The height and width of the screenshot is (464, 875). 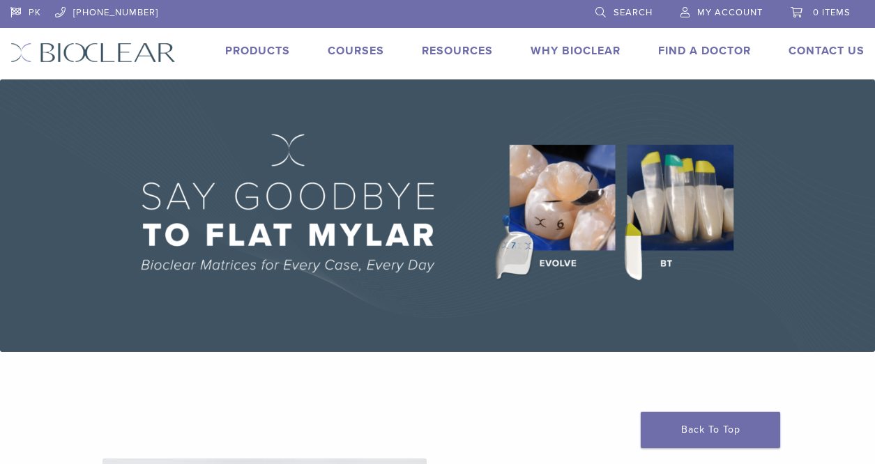 What do you see at coordinates (633, 13) in the screenshot?
I see `span: Search` at bounding box center [633, 13].